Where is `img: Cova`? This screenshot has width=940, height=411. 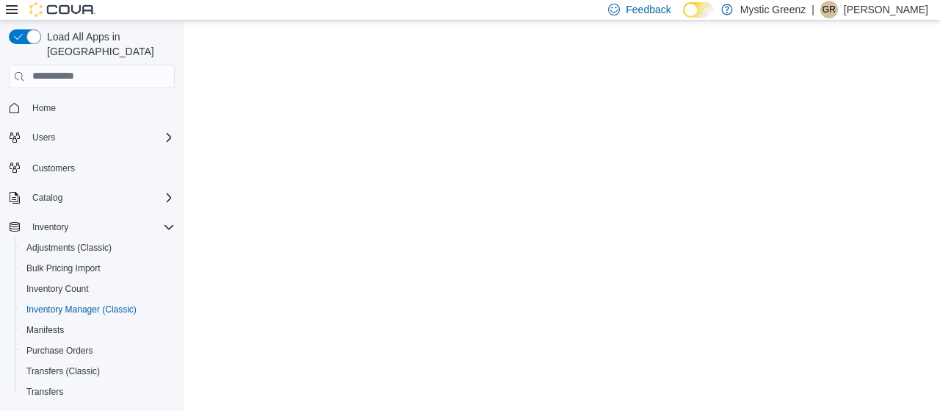
img: Cova is located at coordinates (62, 10).